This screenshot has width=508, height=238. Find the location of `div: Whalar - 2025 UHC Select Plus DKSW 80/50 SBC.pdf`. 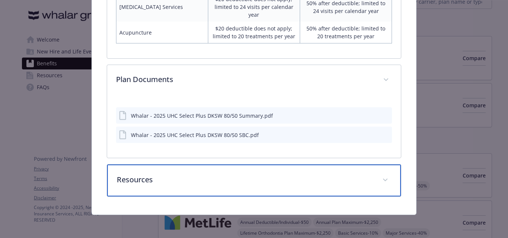

div: Whalar - 2025 UHC Select Plus DKSW 80/50 SBC.pdf is located at coordinates (195, 135).